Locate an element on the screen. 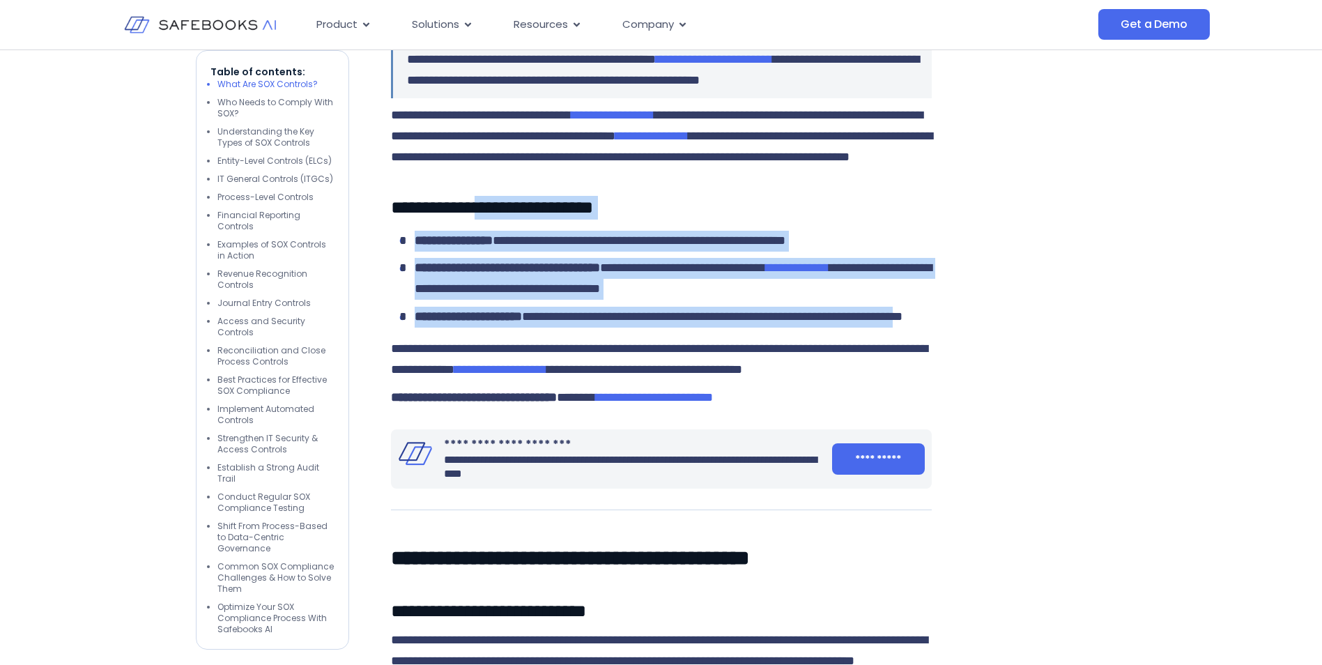 This screenshot has width=1322, height=665. span: Product is located at coordinates (337, 24).